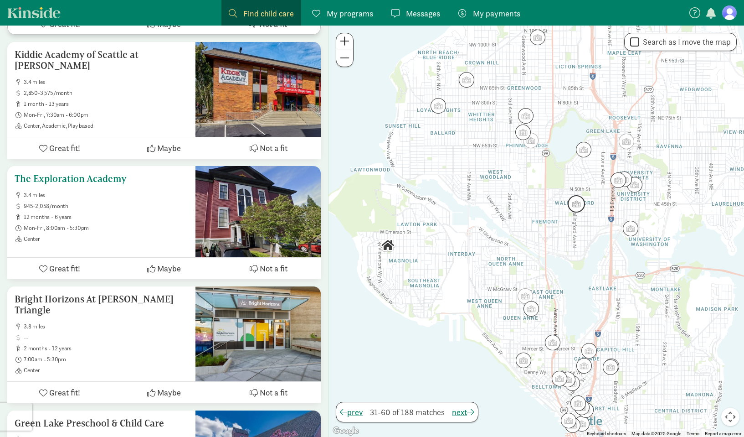 Image resolution: width=744 pixels, height=437 pixels. I want to click on span: Mon-Fri, 7:30am - 6:00pm, so click(106, 115).